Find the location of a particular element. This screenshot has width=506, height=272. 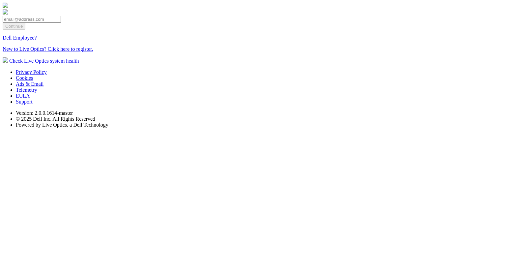

a: Ads & Email is located at coordinates (30, 84).